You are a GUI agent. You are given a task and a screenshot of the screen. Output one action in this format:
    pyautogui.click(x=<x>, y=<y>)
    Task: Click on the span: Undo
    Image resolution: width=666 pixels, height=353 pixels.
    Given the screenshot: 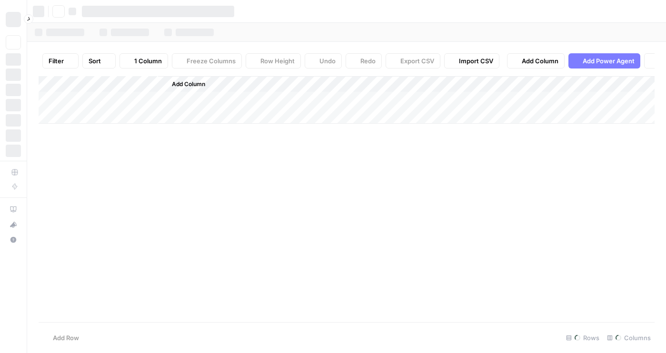 What is the action you would take?
    pyautogui.click(x=328, y=61)
    